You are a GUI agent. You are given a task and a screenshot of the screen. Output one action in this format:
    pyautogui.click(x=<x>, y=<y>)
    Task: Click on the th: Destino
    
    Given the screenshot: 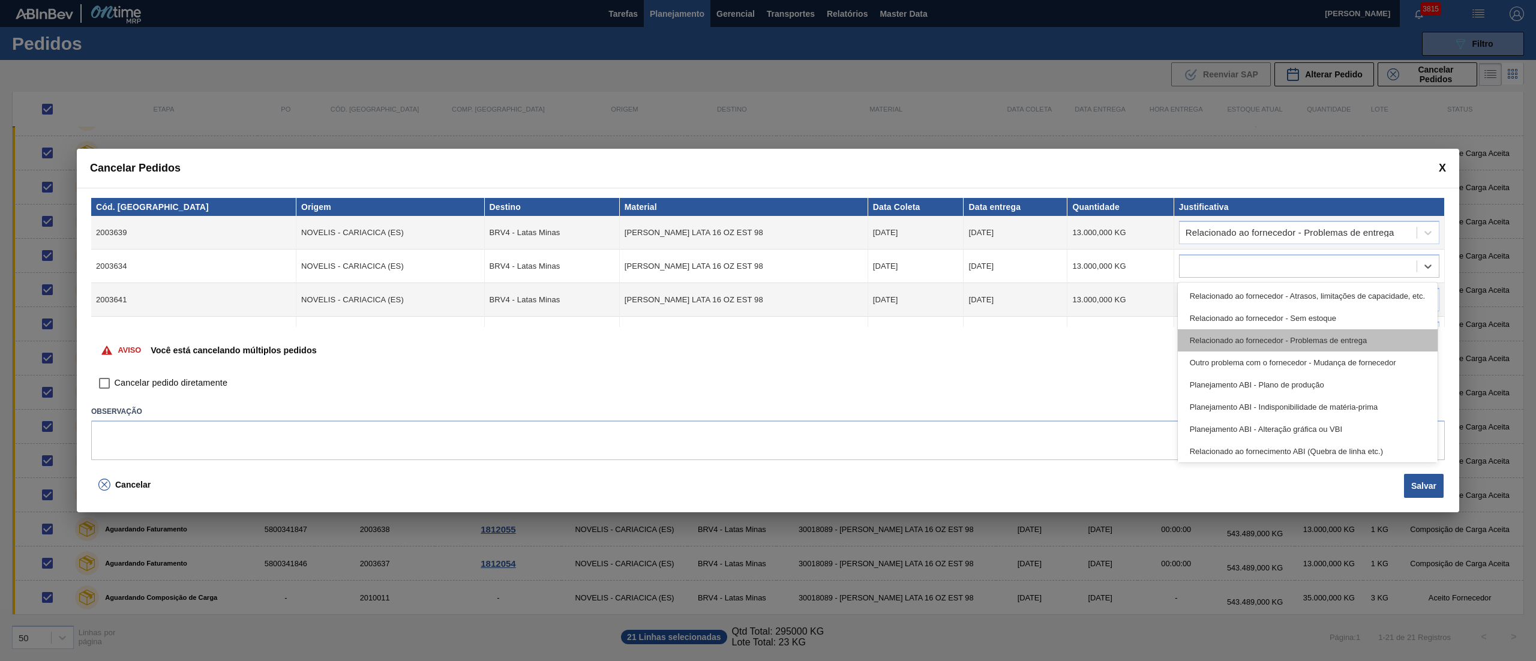 What is the action you would take?
    pyautogui.click(x=552, y=207)
    